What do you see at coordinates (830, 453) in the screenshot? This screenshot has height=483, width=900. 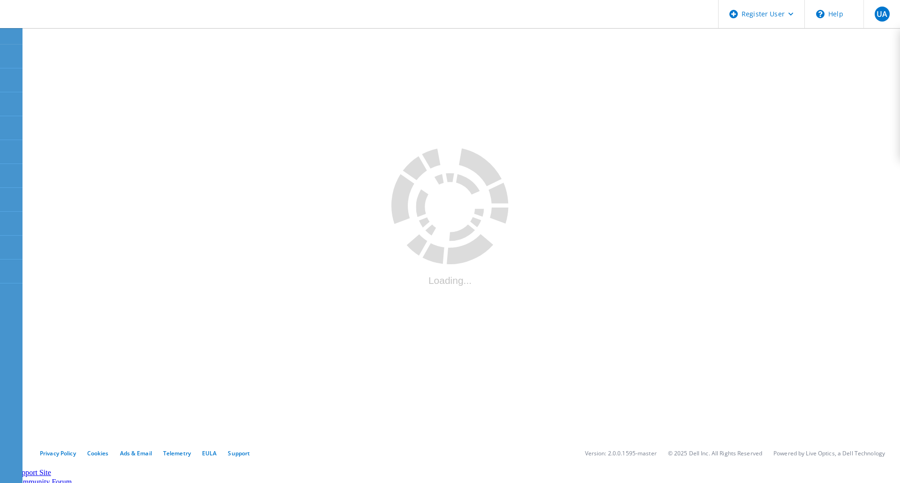 I see `li: Powered by Live Optics, a Dell Technology` at bounding box center [830, 453].